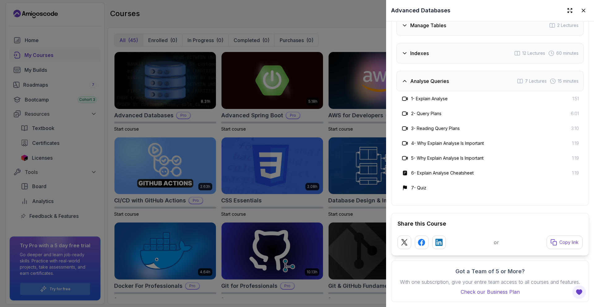 This screenshot has height=307, width=594. I want to click on h3: Indexes, so click(420, 53).